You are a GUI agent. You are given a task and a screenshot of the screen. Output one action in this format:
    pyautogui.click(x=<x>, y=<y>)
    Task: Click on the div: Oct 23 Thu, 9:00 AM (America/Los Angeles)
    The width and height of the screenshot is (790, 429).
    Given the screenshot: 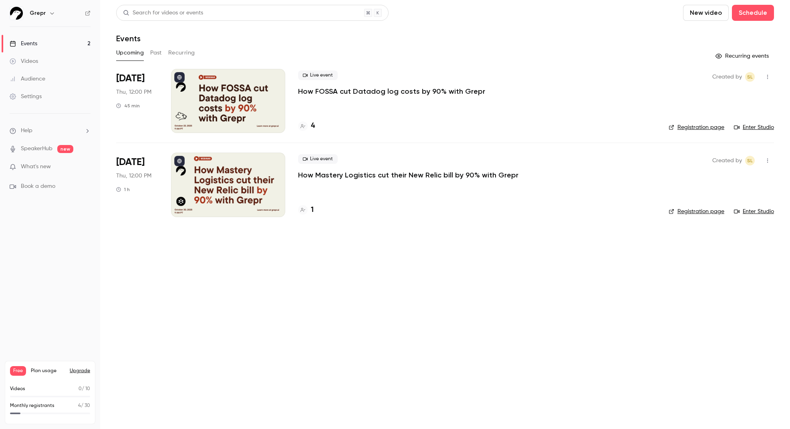 What is the action you would take?
    pyautogui.click(x=137, y=101)
    